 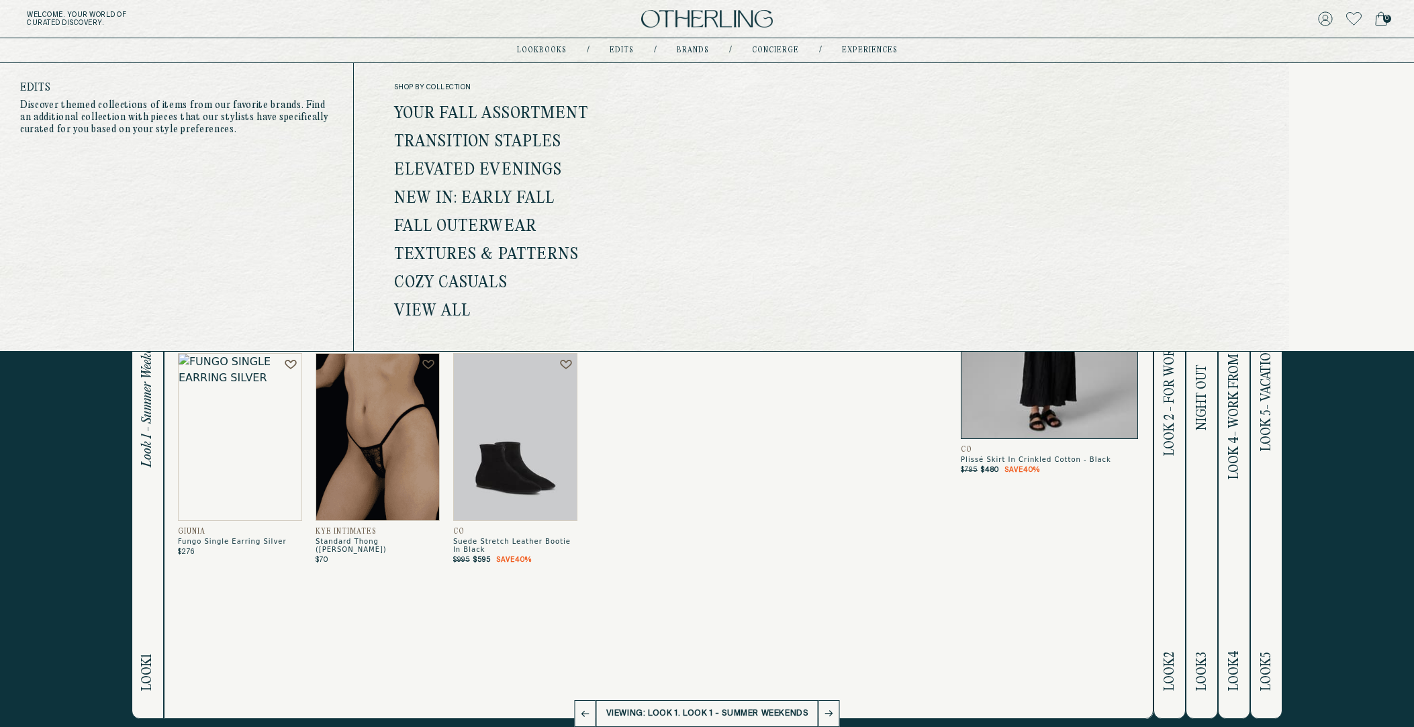 What do you see at coordinates (240, 542) in the screenshot?
I see `span: Fungo Single Earring Silver` at bounding box center [240, 542].